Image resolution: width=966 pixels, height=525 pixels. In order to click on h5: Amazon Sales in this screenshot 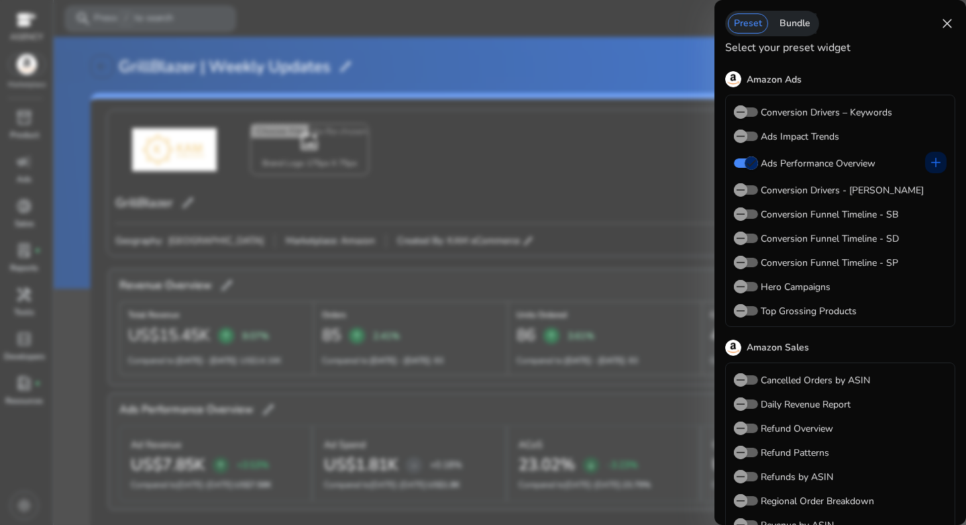, I will do `click(778, 348)`.